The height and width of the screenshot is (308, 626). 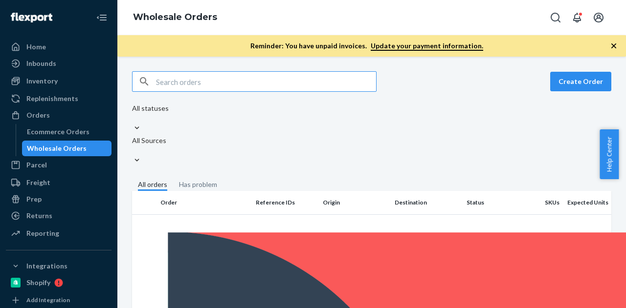 What do you see at coordinates (59, 64) in the screenshot?
I see `a: Inbounds` at bounding box center [59, 64].